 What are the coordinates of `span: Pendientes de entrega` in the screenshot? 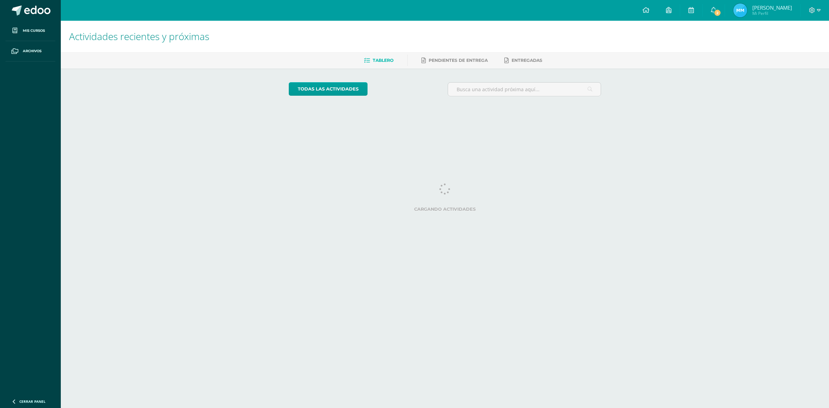 It's located at (458, 60).